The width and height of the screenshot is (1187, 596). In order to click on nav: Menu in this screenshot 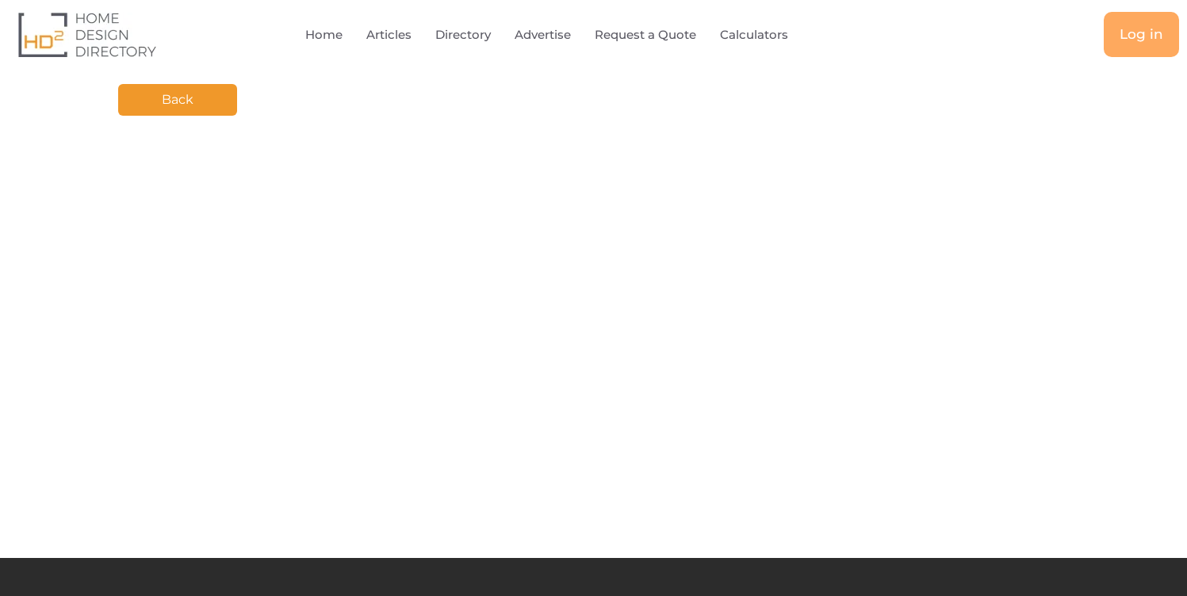, I will do `click(564, 35)`.